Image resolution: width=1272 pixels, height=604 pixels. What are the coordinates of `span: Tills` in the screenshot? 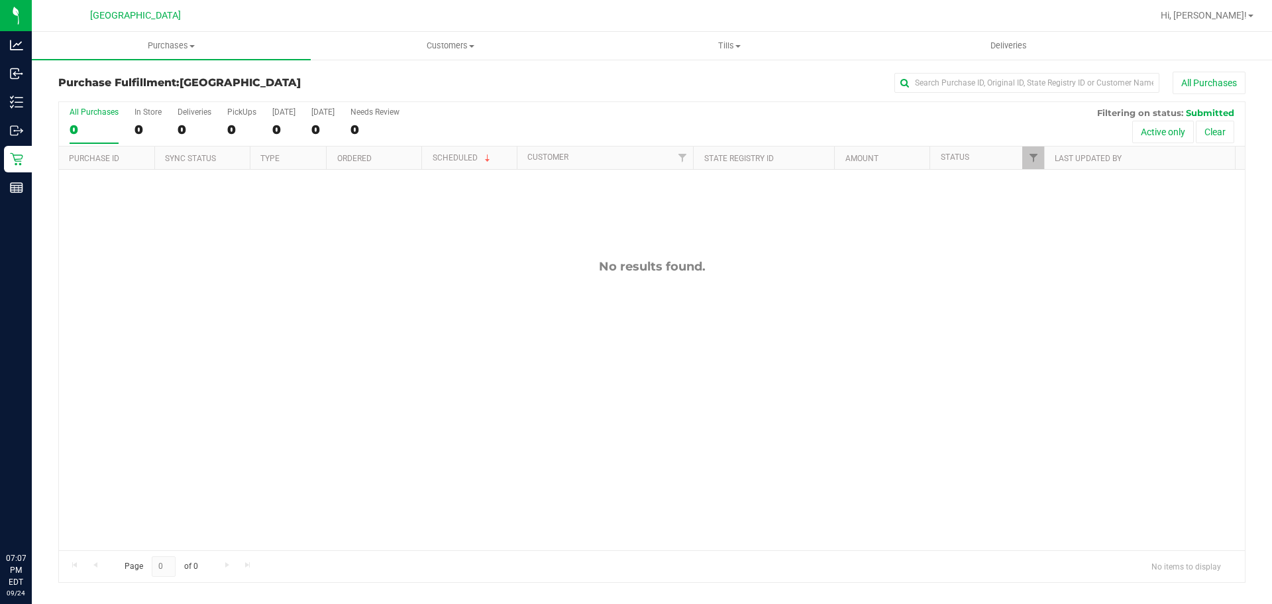 It's located at (729, 46).